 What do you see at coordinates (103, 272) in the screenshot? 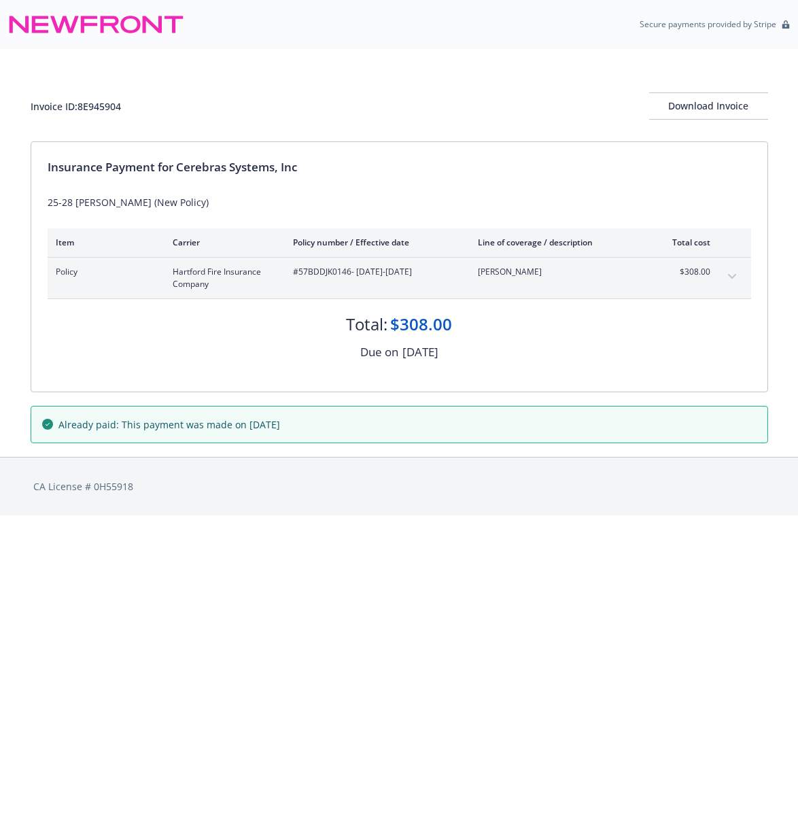
I see `span: Policy` at bounding box center [103, 272].